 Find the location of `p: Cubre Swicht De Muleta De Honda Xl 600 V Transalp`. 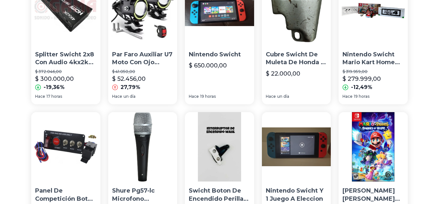

p: Cubre Swicht De Muleta De Honda Xl 600 V Transalp is located at coordinates (297, 59).